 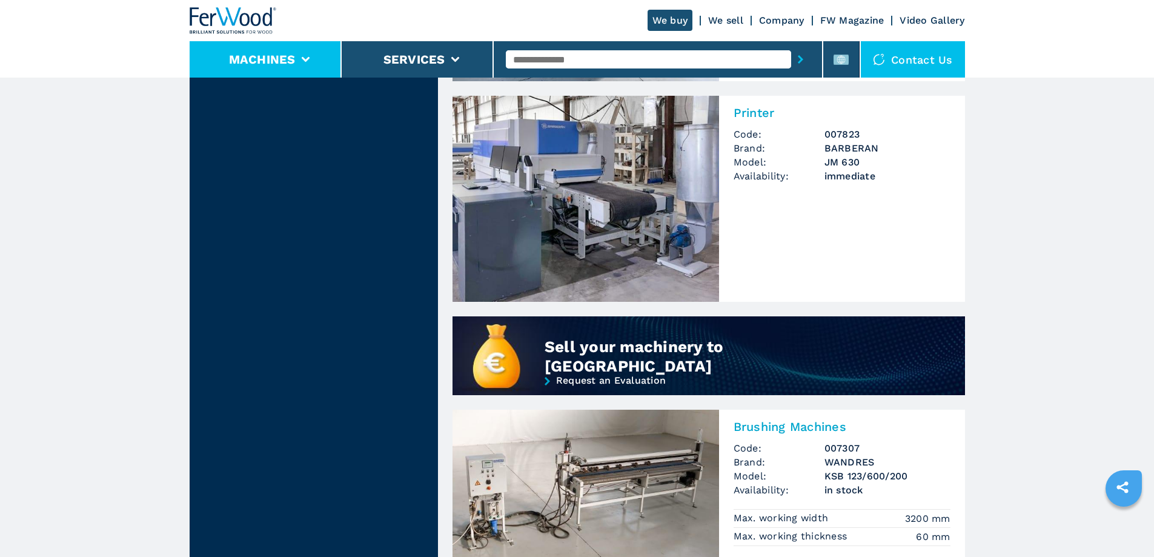 What do you see at coordinates (709, 395) in the screenshot?
I see `a: Request an Evaluation` at bounding box center [709, 395].